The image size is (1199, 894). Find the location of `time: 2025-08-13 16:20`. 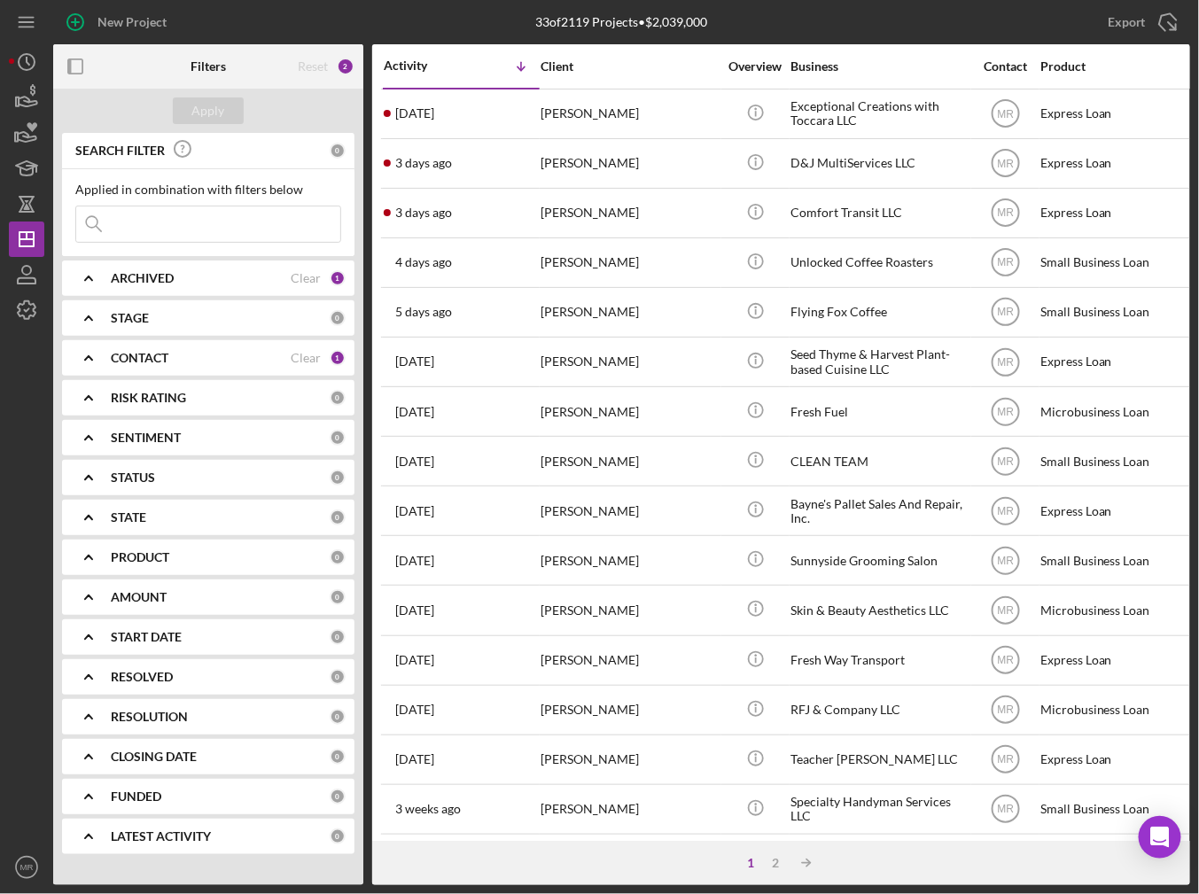

time: 2025-08-13 16:20 is located at coordinates (415, 660).